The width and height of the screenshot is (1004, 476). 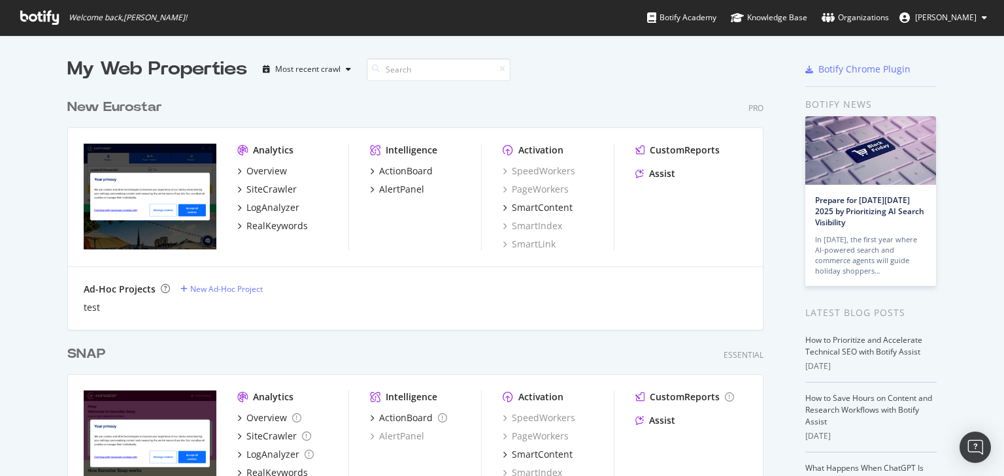 What do you see at coordinates (150, 197) in the screenshot?
I see `img: www.eurostar.com` at bounding box center [150, 197].